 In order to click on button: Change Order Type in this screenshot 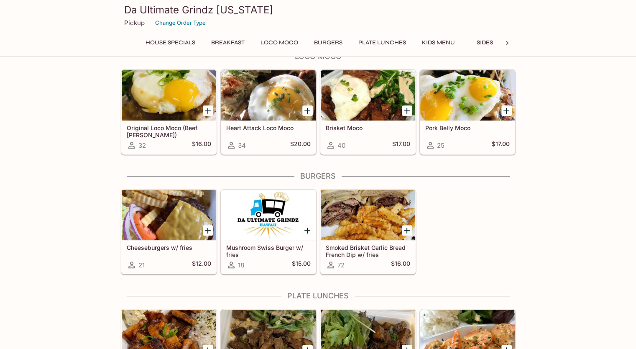, I will do `click(180, 23)`.